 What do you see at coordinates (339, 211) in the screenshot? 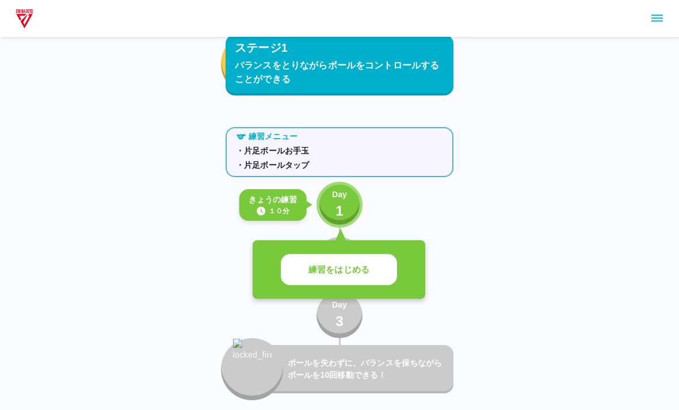
I see `p: 1` at bounding box center [339, 211].